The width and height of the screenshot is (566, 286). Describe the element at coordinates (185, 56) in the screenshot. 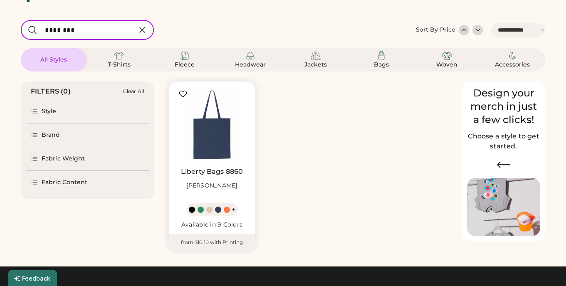

I see `img: Fleece Icon` at that location.